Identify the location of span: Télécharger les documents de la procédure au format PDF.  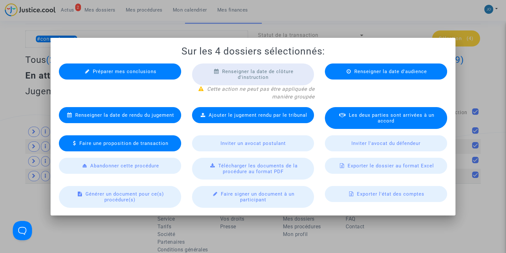
(258, 169).